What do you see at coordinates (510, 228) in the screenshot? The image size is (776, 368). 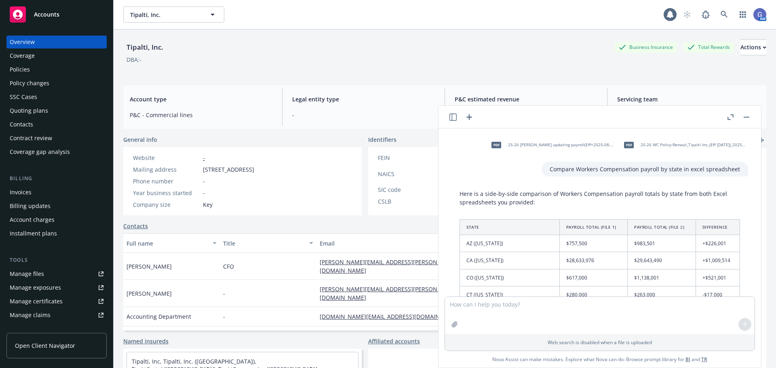 I see `th: State` at bounding box center [510, 228].